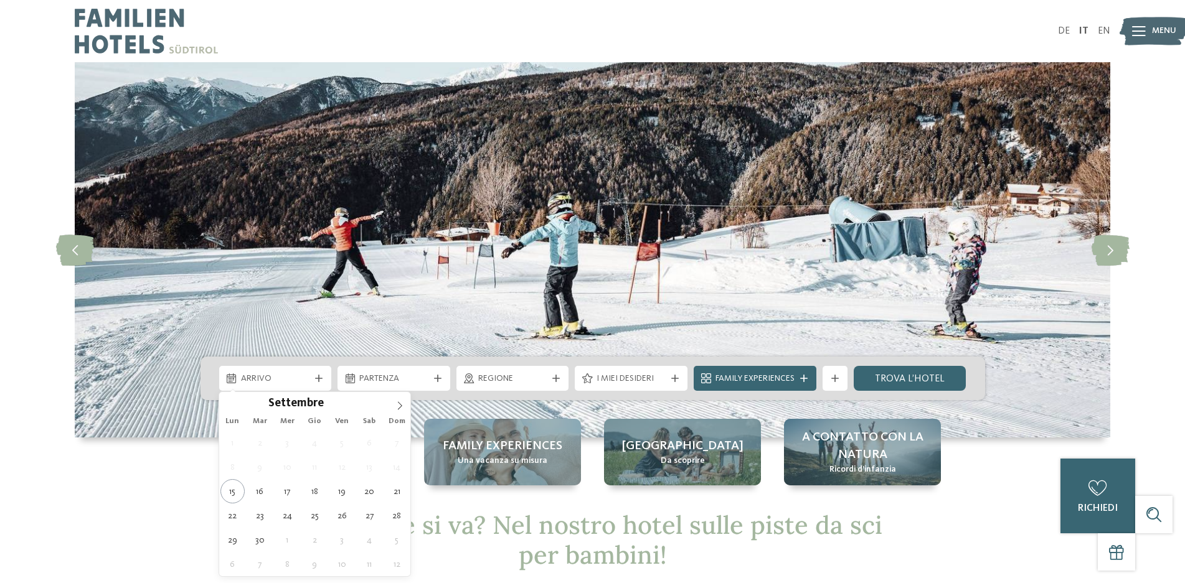 The width and height of the screenshot is (1185, 583). Describe the element at coordinates (631, 379) in the screenshot. I see `span: I miei desideri` at that location.